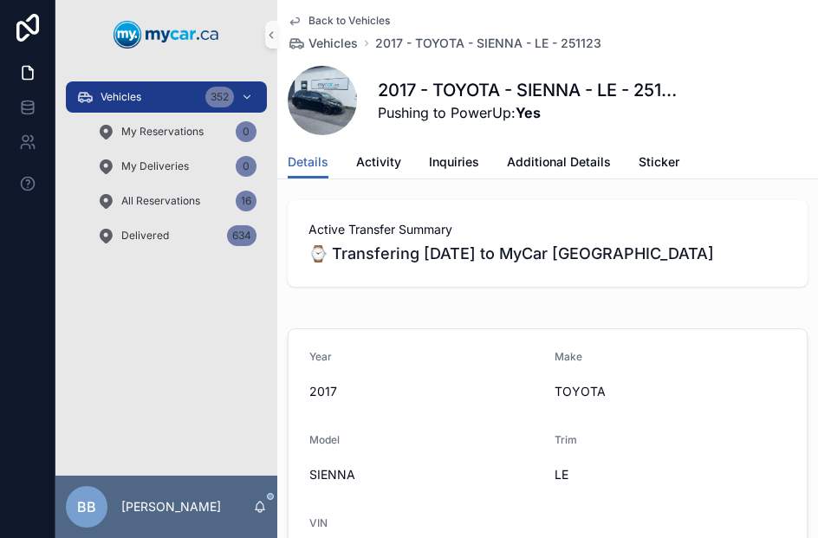 This screenshot has height=538, width=818. I want to click on a: Delivered634, so click(177, 236).